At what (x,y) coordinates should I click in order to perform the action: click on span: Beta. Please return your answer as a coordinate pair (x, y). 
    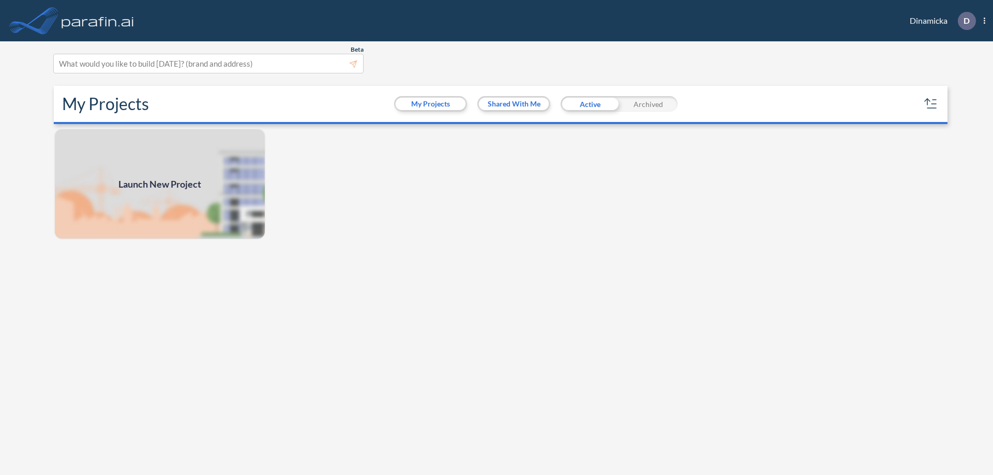
    Looking at the image, I should click on (357, 50).